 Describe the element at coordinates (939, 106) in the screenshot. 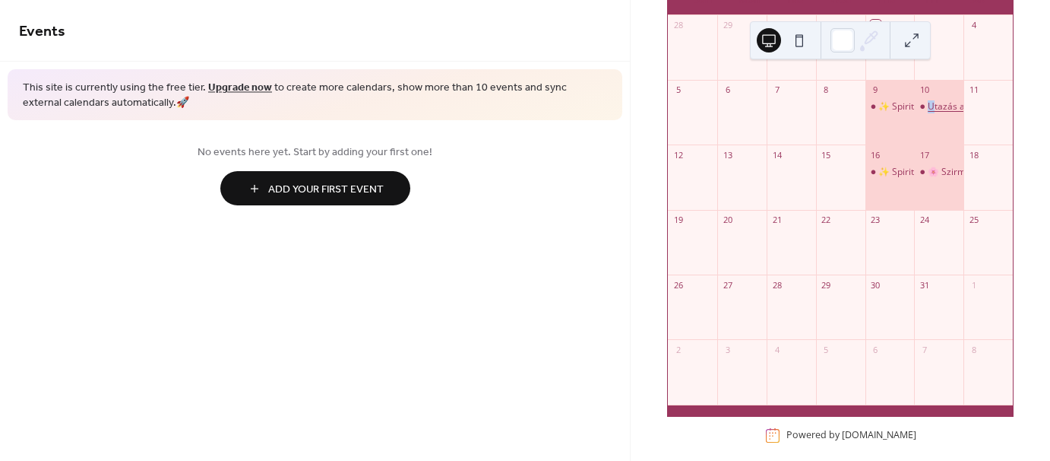

I see `div: Utazás a csakrák világába- GYÖKÉR CSAKRA (Muladhara)` at that location.